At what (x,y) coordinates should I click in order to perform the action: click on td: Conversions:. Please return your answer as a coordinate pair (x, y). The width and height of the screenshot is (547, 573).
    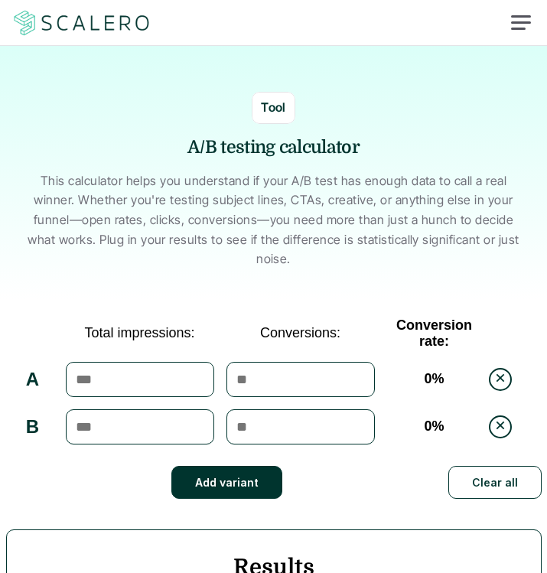
    Looking at the image, I should click on (301, 333).